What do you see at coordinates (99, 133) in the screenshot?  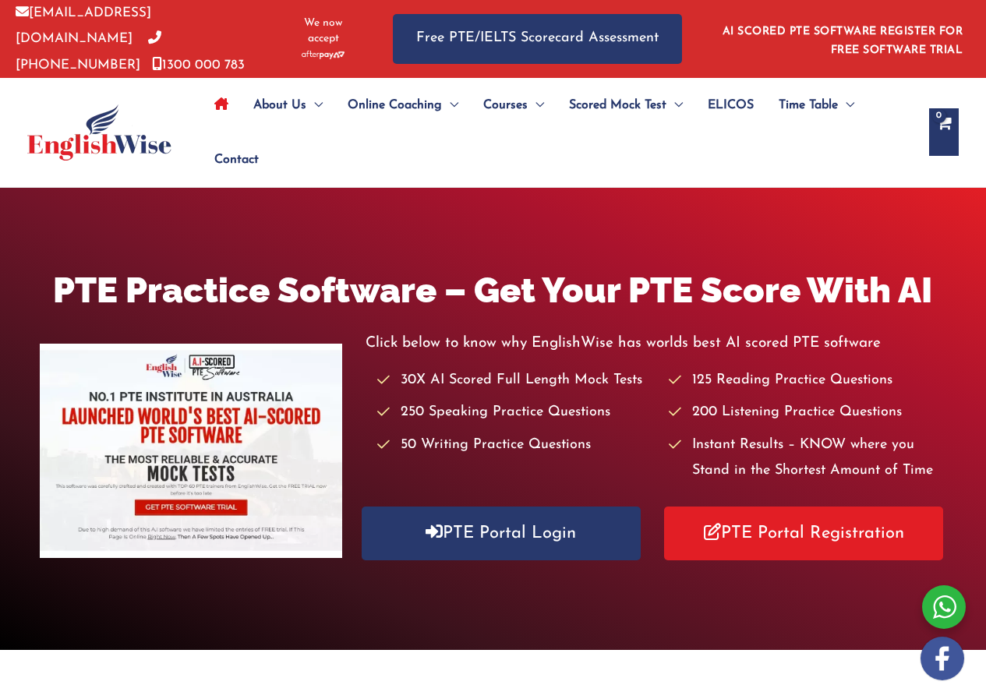 I see `img: cropped-ew-logo` at bounding box center [99, 133].